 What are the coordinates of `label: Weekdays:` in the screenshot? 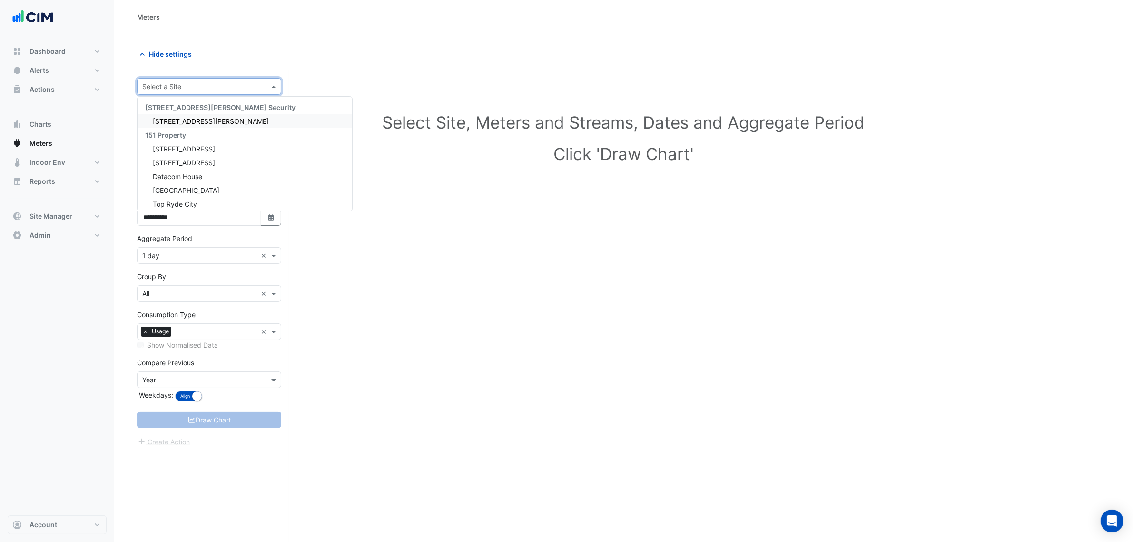 It's located at (155, 395).